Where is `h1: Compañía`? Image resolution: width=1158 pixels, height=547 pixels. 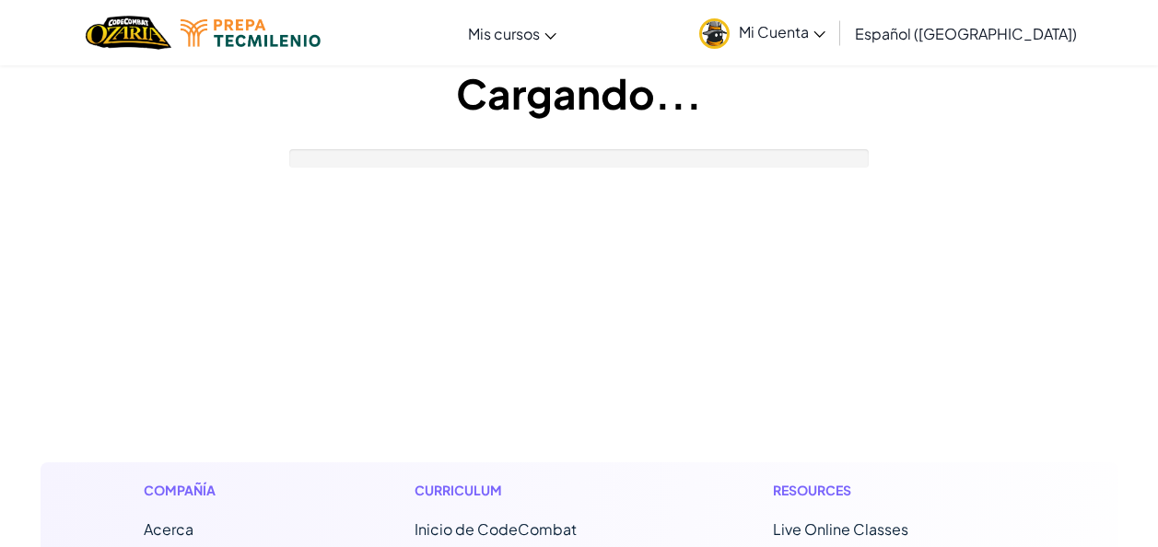
h1: Compañía is located at coordinates (220, 490).